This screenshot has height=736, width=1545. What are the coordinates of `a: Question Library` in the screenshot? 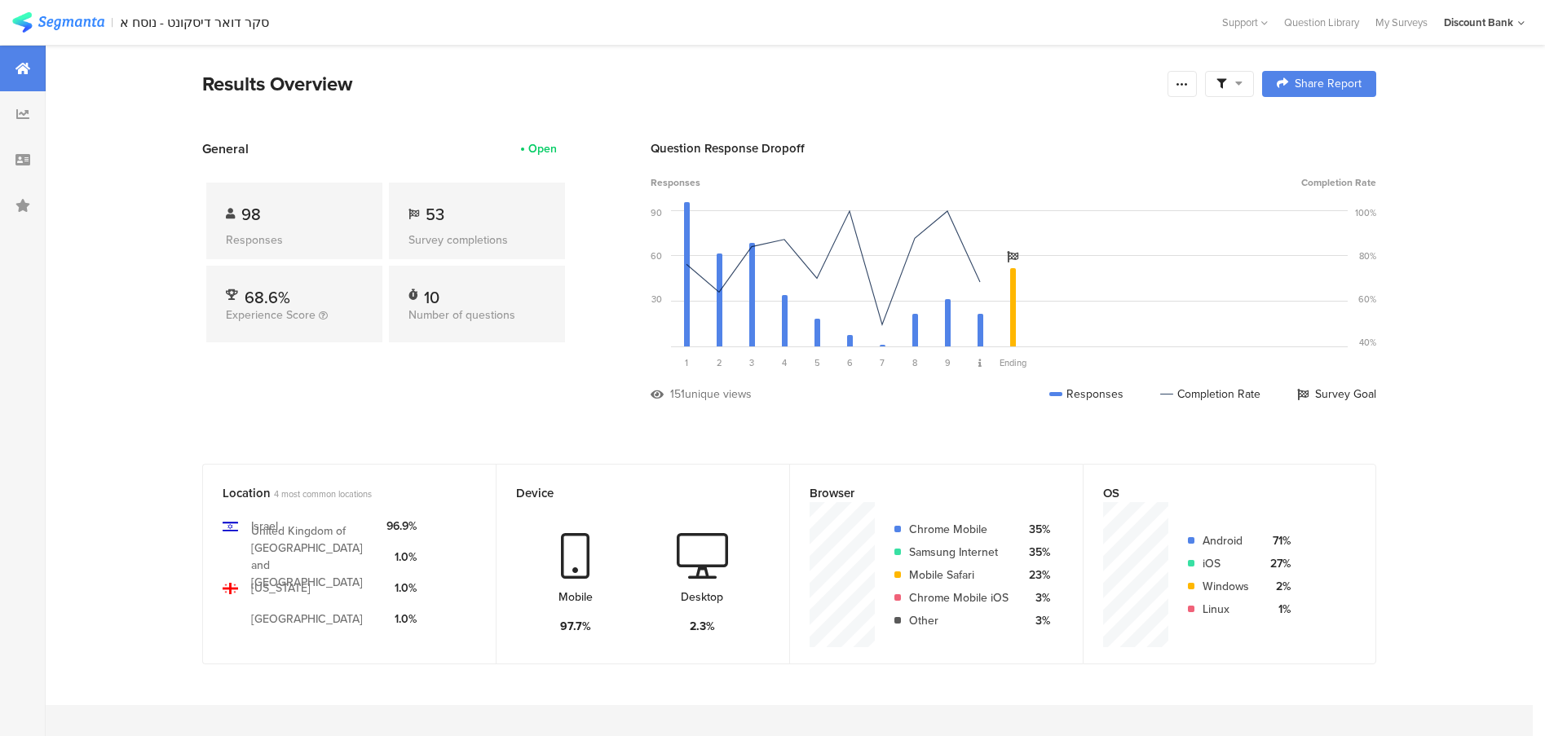 It's located at (1322, 22).